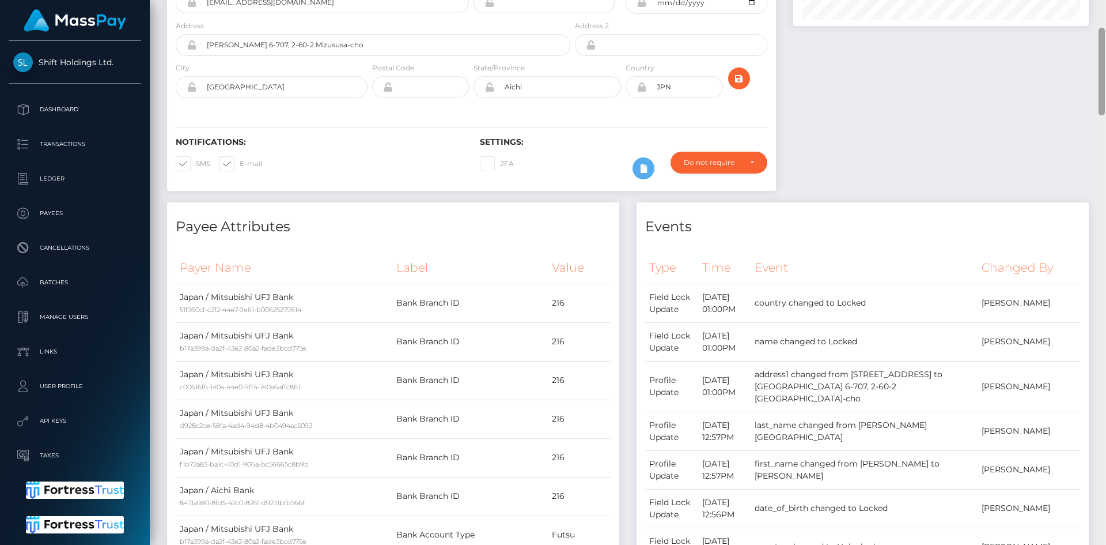 Image resolution: width=1106 pixels, height=545 pixels. Describe the element at coordinates (719, 163) in the screenshot. I see `button: Do not require` at that location.